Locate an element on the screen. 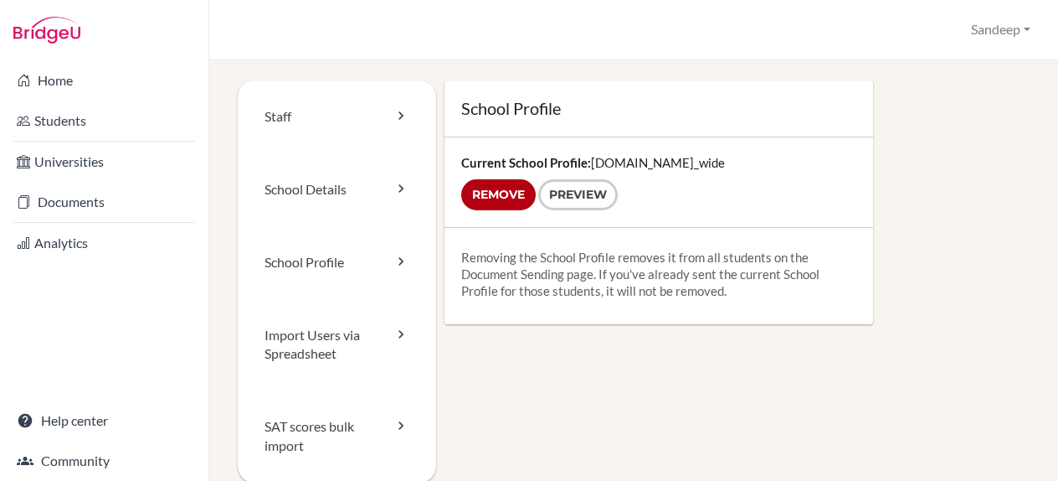  a: Analytics is located at coordinates (104, 243).